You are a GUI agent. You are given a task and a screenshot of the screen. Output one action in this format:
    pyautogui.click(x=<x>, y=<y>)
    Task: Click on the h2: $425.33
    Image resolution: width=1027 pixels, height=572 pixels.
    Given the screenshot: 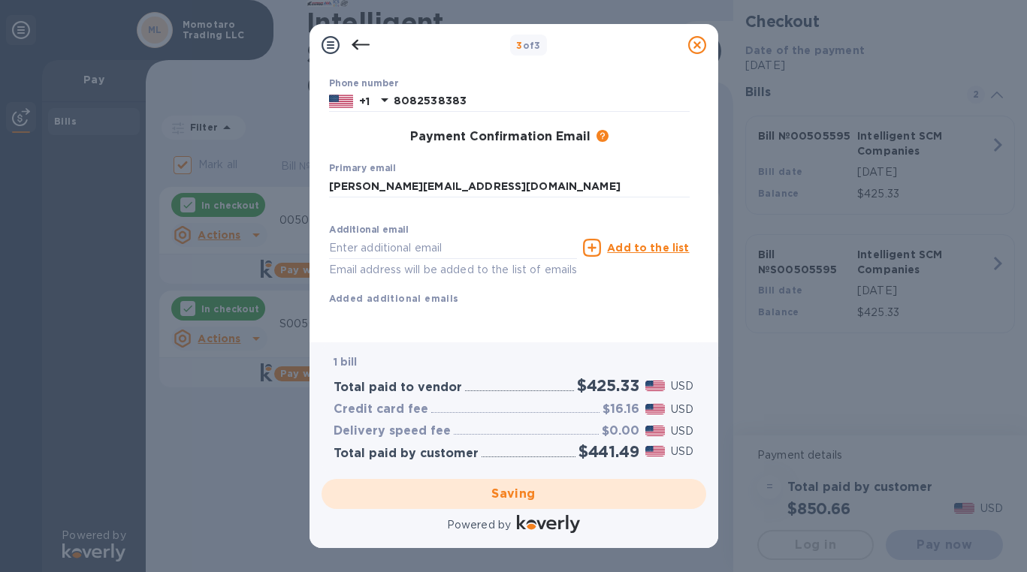 What is the action you would take?
    pyautogui.click(x=608, y=385)
    